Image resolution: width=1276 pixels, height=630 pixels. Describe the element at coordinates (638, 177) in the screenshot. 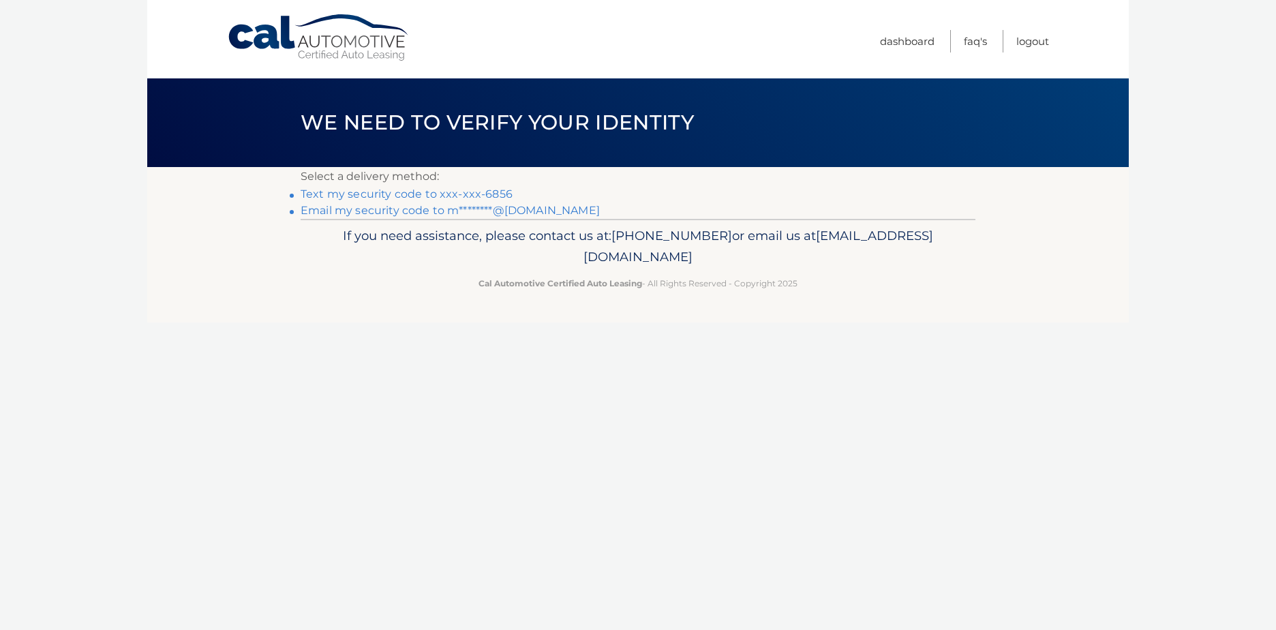

I see `p: Select a delivery method:` at that location.